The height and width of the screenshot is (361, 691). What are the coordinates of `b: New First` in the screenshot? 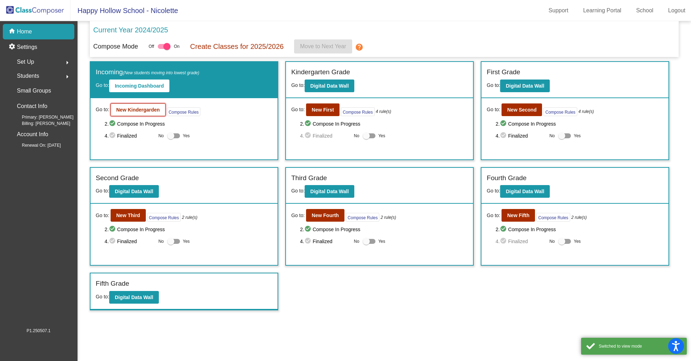 It's located at (322, 110).